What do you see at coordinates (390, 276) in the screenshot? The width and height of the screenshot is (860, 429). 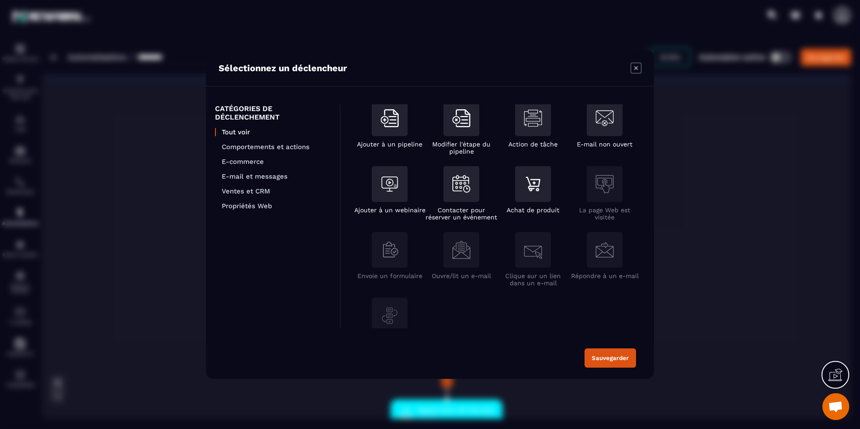 I see `p: Envoie un formulaire` at bounding box center [390, 276].